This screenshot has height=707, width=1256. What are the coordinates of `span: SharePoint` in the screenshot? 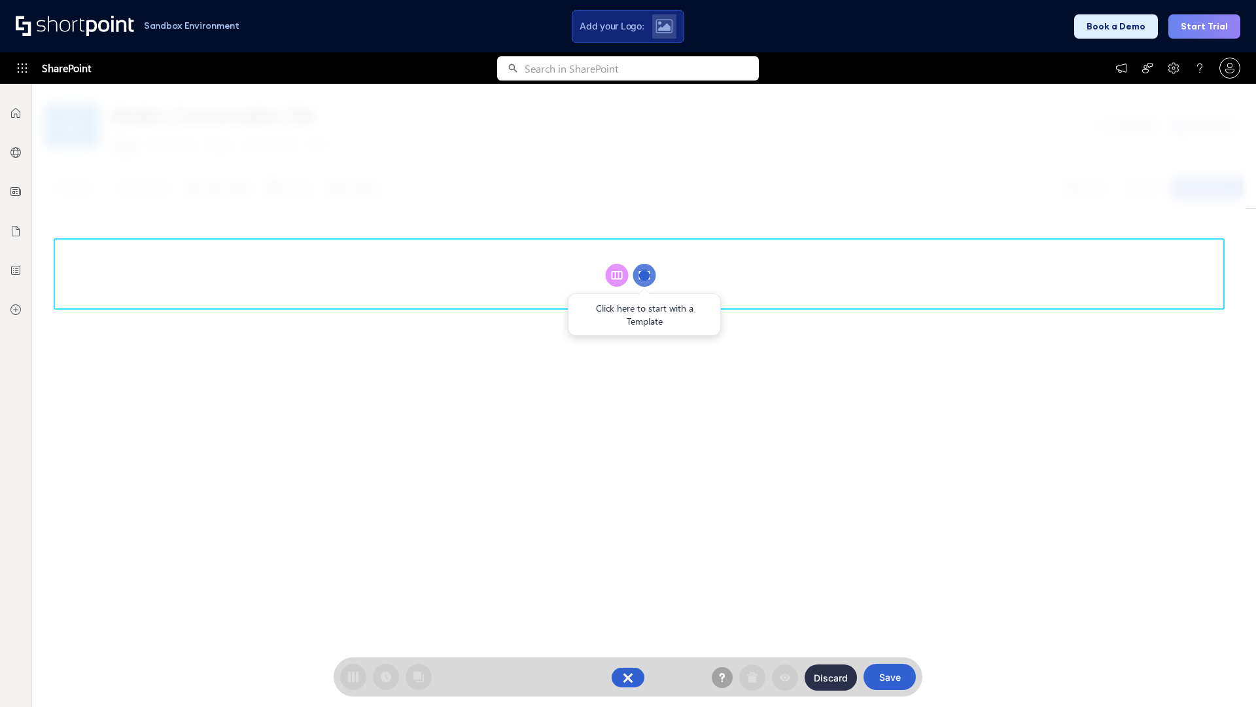 It's located at (66, 68).